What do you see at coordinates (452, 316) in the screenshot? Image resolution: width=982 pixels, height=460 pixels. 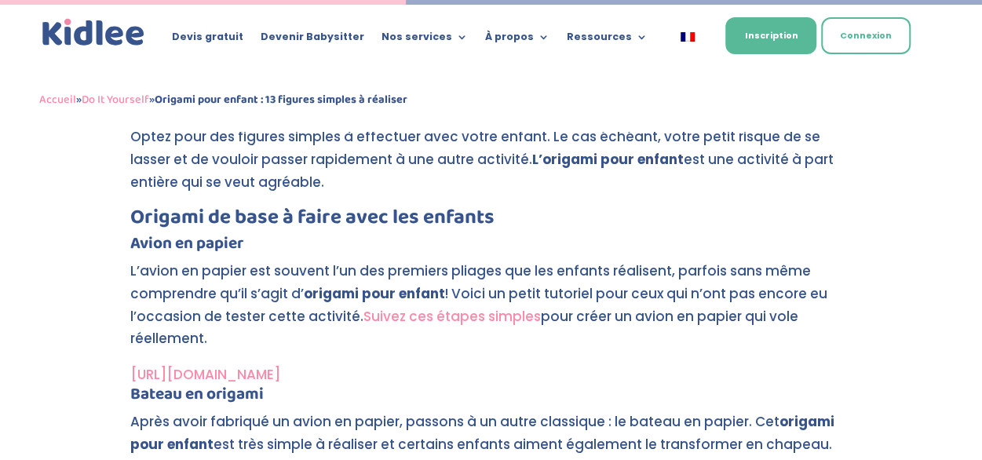 I see `a: Suivez ces étapes simples` at bounding box center [452, 316].